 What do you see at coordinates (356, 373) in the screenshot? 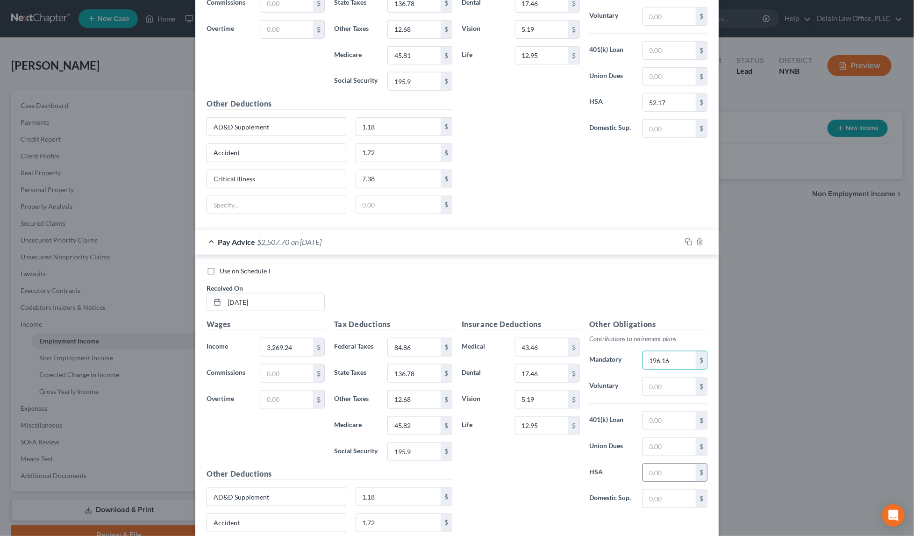
I see `label: State Taxes` at bounding box center [356, 373].